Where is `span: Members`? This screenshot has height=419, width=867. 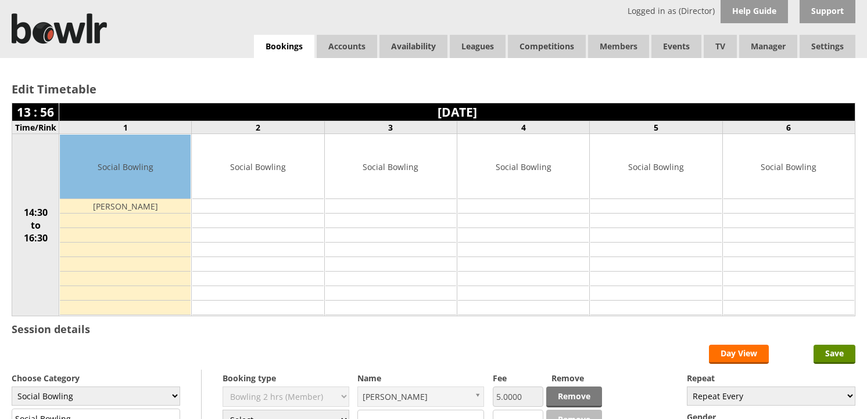
span: Members is located at coordinates (618, 46).